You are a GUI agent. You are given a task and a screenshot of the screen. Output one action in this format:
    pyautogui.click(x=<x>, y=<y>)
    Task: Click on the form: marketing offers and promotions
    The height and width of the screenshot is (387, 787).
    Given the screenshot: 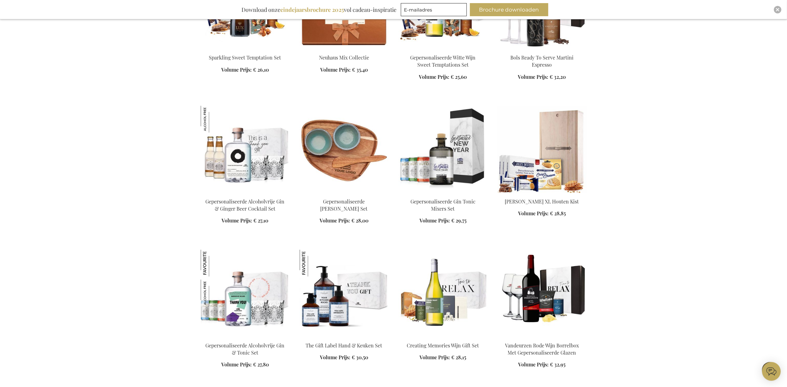 What is the action you would take?
    pyautogui.click(x=435, y=11)
    